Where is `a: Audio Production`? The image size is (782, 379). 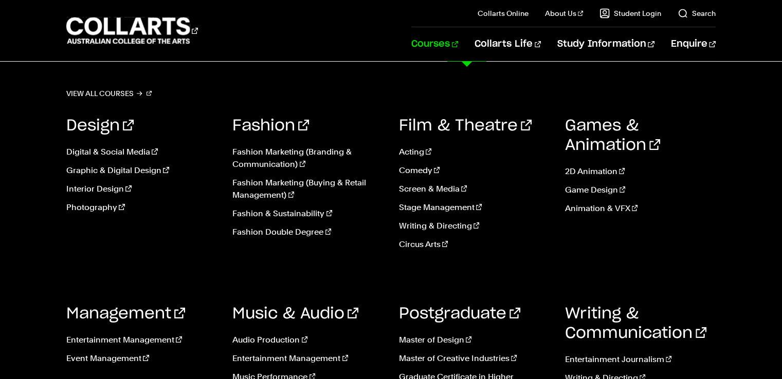
a: Audio Production is located at coordinates (307, 340).